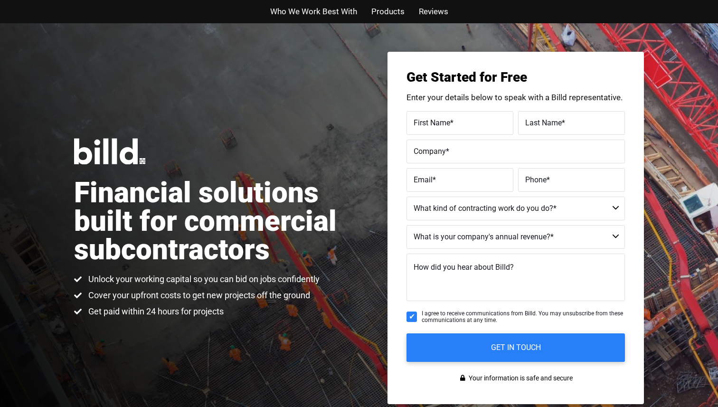 The image size is (718, 407). I want to click on span: Email, so click(423, 179).